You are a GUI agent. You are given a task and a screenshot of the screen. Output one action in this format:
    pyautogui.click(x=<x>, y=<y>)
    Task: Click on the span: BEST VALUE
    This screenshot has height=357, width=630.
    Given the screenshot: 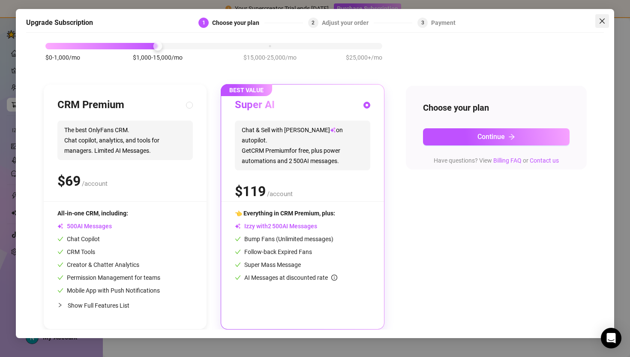 What is the action you would take?
    pyautogui.click(x=246, y=90)
    